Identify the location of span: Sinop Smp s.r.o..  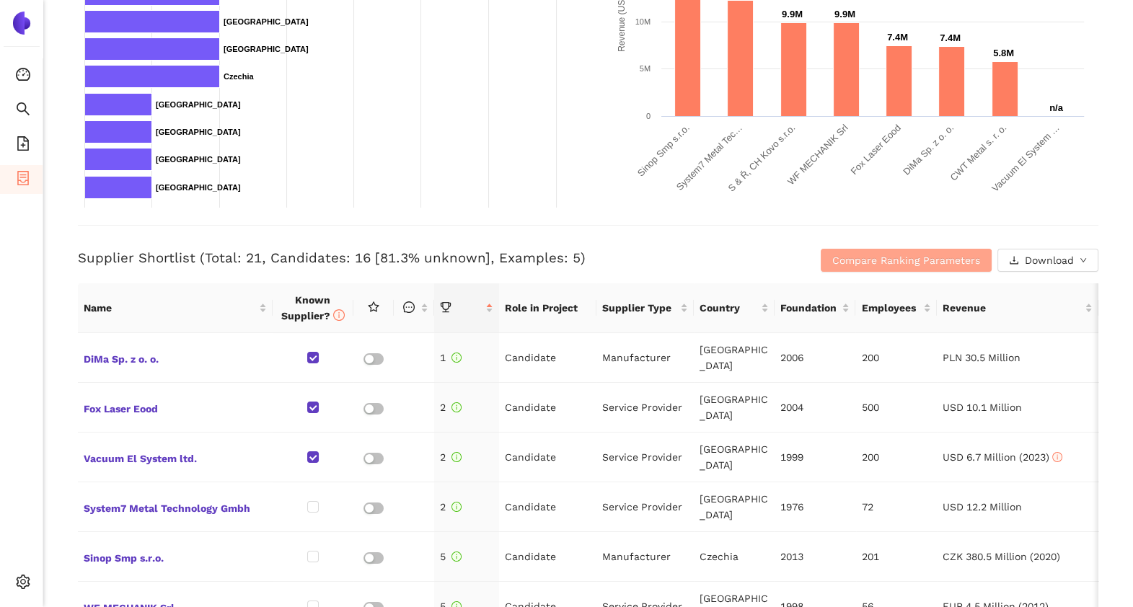
(175, 557).